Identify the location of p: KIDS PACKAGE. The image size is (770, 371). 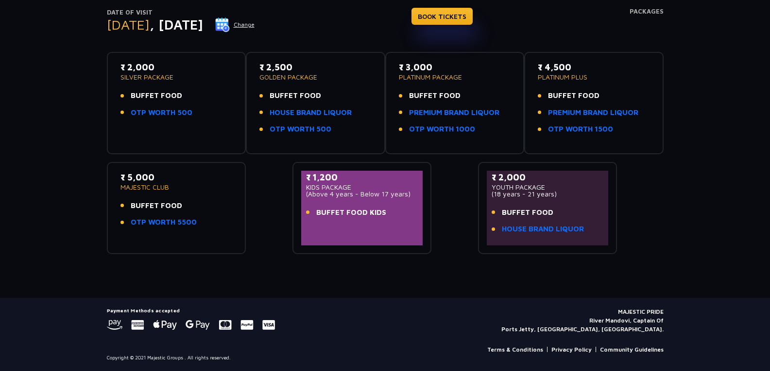
(362, 187).